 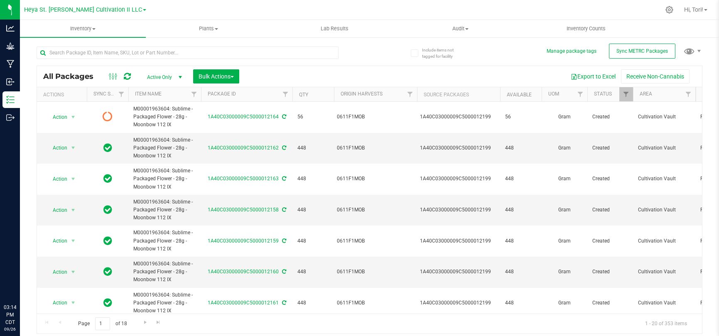 I want to click on span: 56, so click(x=313, y=117).